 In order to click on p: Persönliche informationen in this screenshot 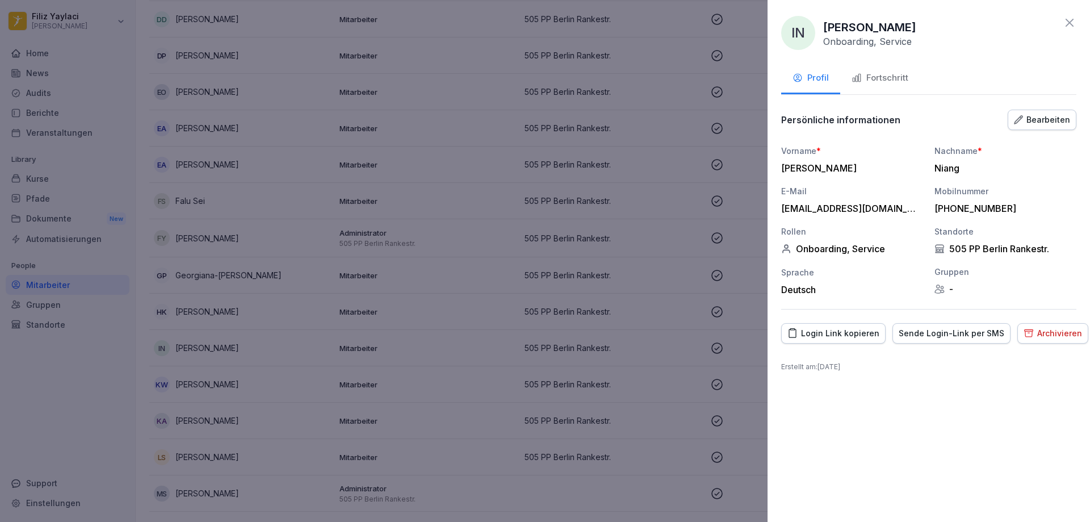, I will do `click(841, 120)`.